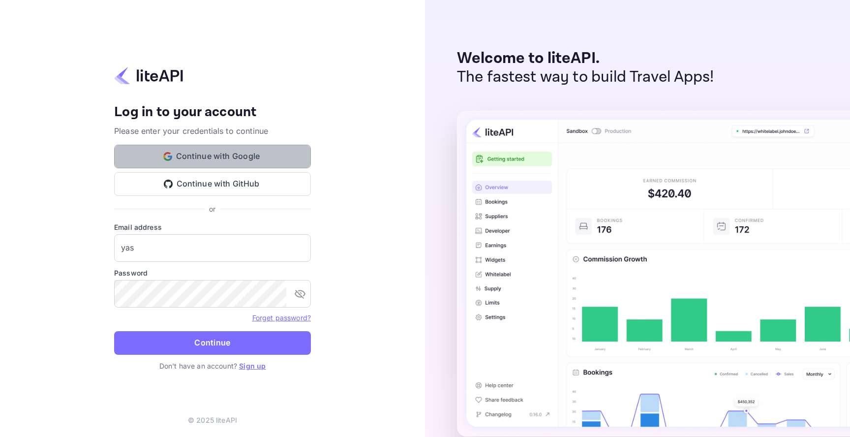  What do you see at coordinates (212, 420) in the screenshot?
I see `p: © 2025 liteAPI` at bounding box center [212, 420].